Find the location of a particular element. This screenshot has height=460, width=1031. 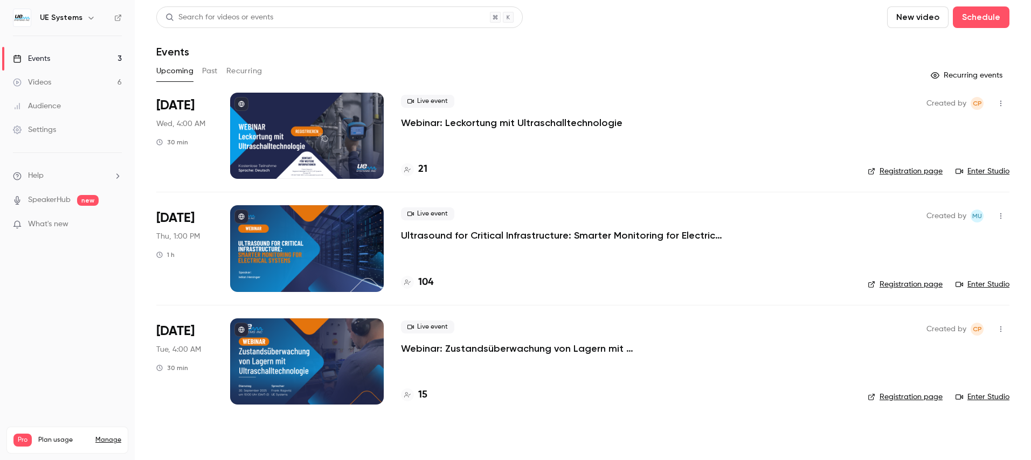

div: Events is located at coordinates (31, 59).